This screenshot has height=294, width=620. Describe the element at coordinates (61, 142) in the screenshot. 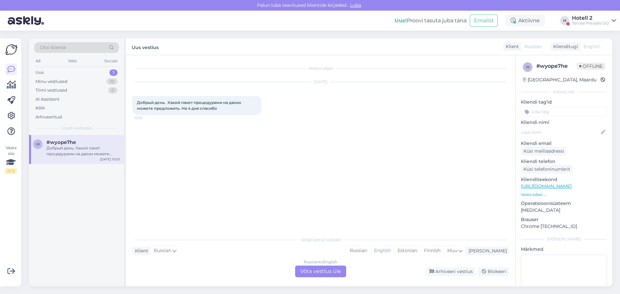

I see `span: #wyope7he` at that location.